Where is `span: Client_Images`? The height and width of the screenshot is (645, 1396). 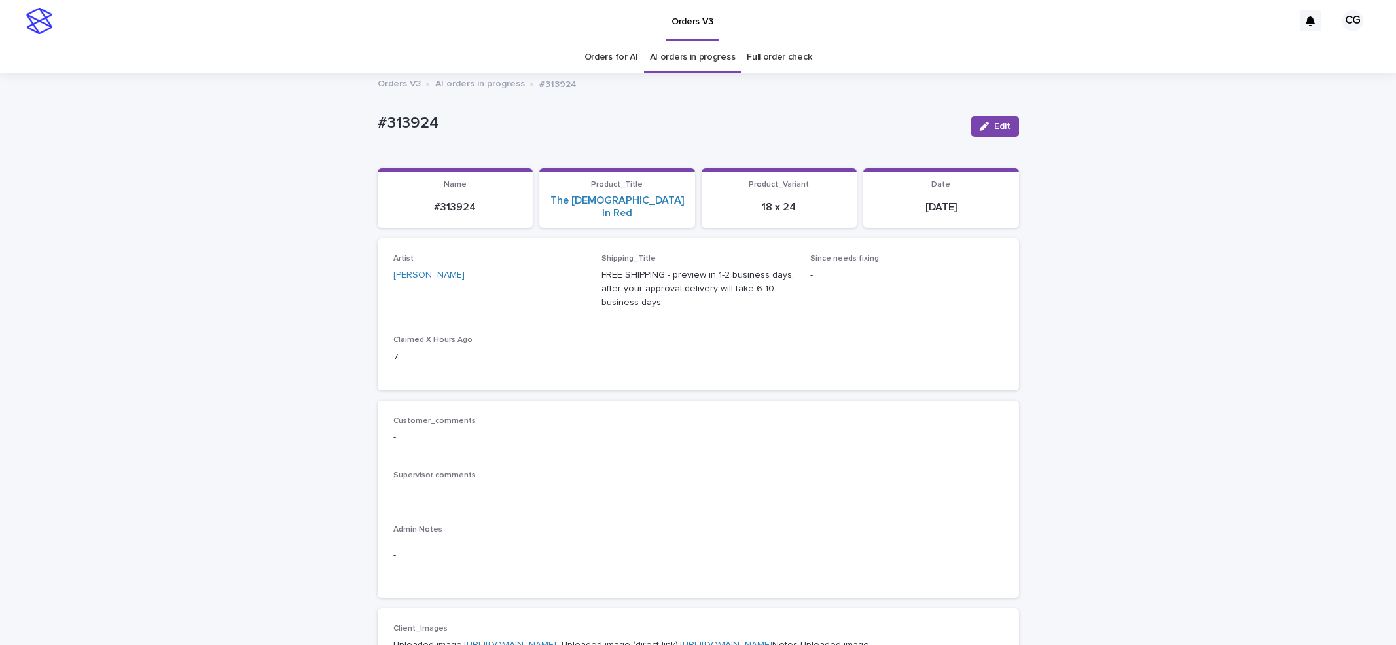
span: Client_Images is located at coordinates (420, 628).